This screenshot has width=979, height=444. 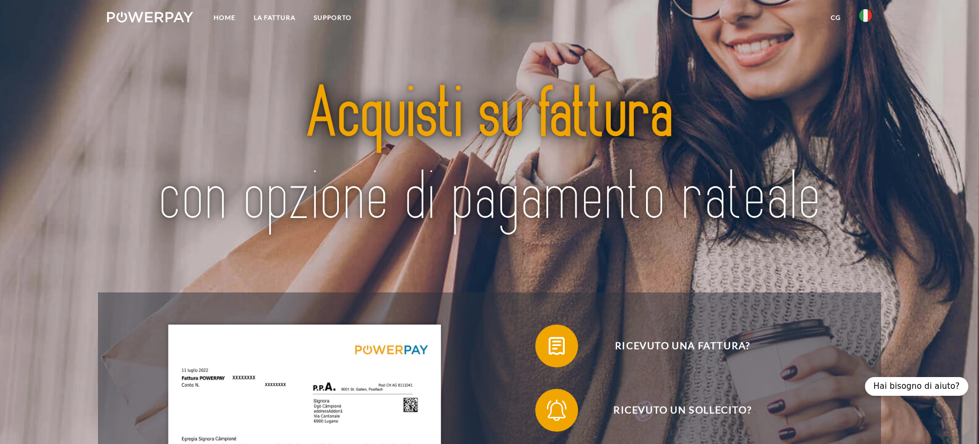 What do you see at coordinates (916, 386) in the screenshot?
I see `div: Hai bisogno di aiuto?` at bounding box center [916, 386].